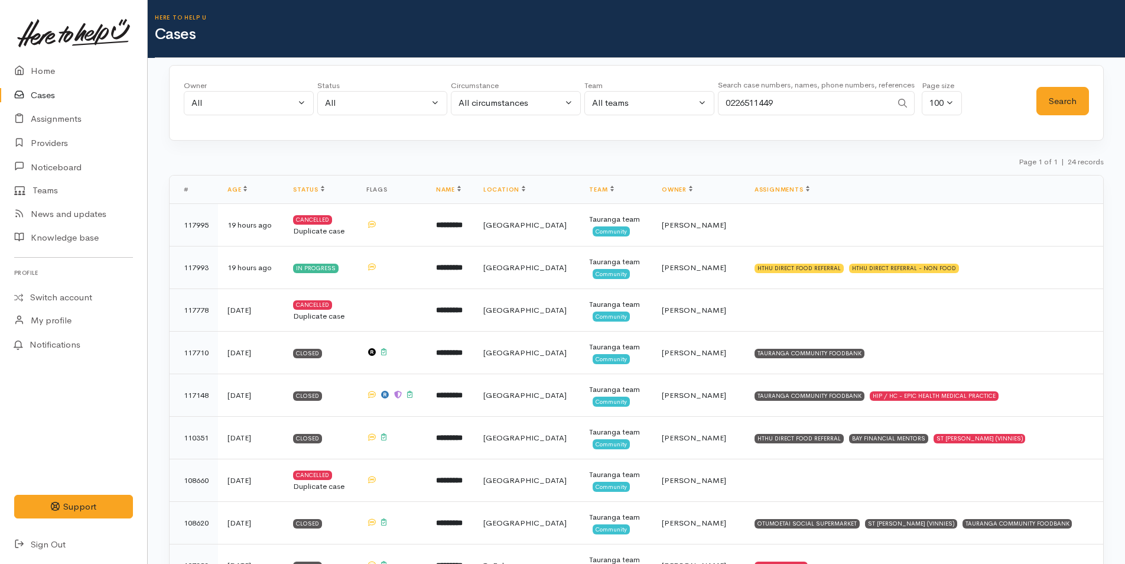 The image size is (1125, 564). Describe the element at coordinates (73, 507) in the screenshot. I see `button: Support` at that location.